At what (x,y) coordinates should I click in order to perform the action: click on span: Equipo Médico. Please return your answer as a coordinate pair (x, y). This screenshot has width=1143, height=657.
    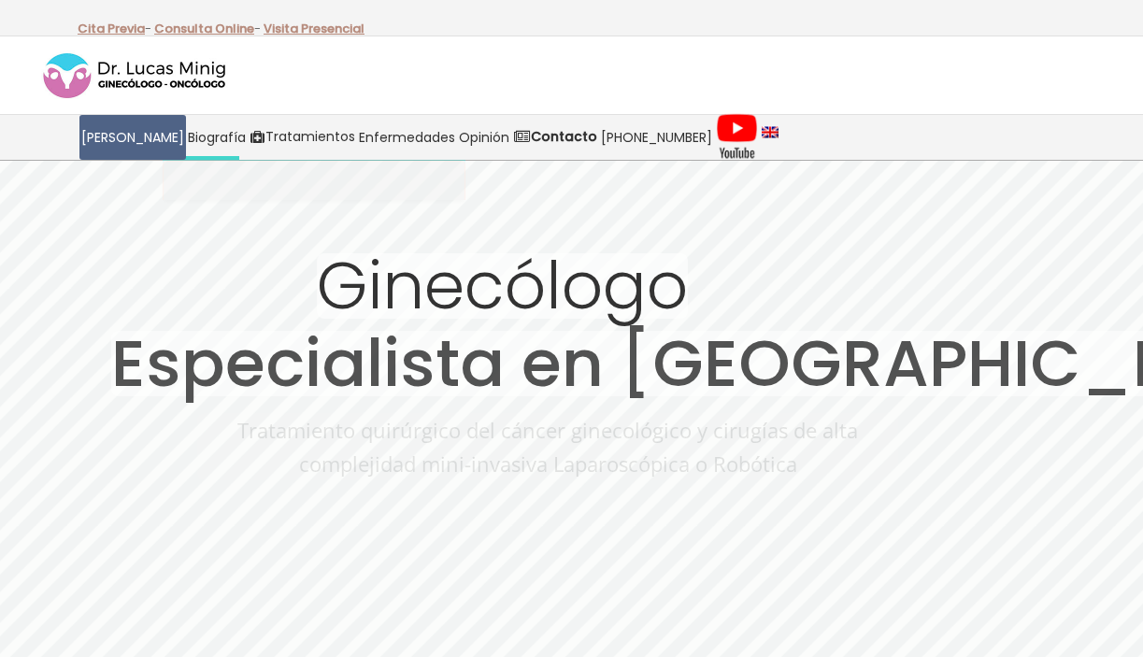
    Looking at the image, I should click on (270, 207).